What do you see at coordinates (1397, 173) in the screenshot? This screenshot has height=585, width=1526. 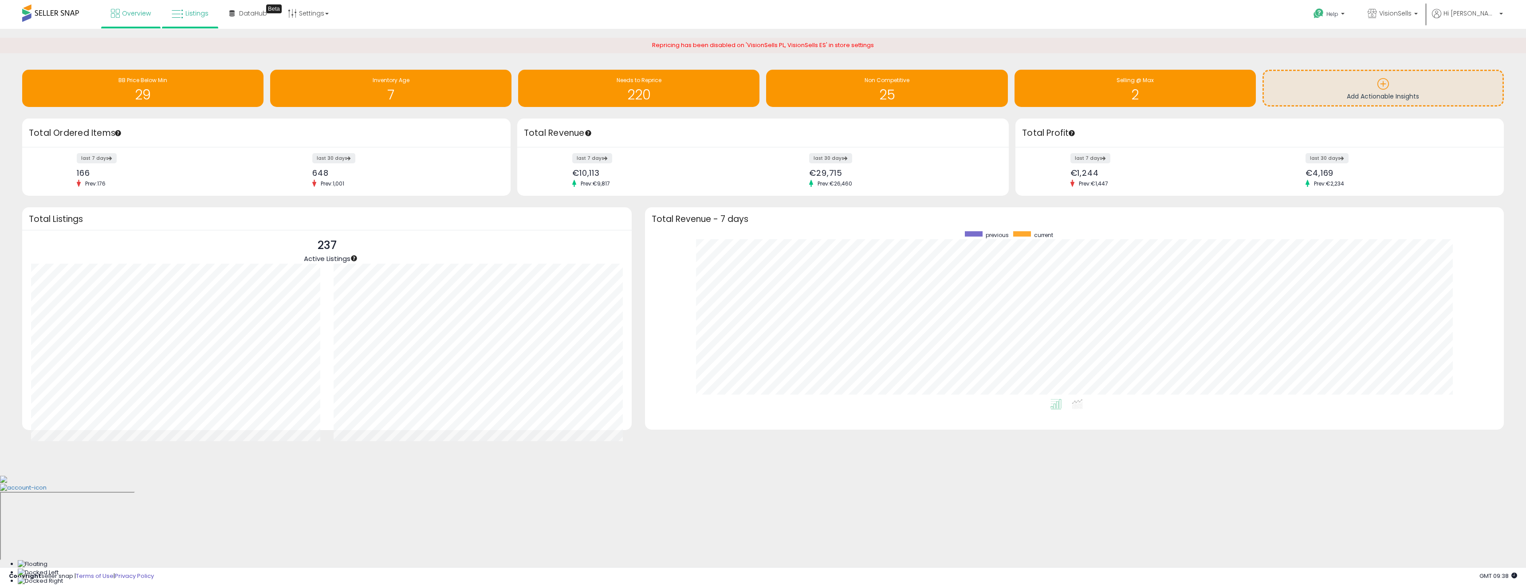 I see `div: €4,169` at bounding box center [1397, 173].